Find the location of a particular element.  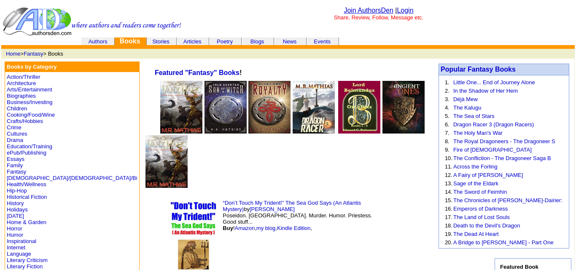

a: Language is located at coordinates (19, 254).